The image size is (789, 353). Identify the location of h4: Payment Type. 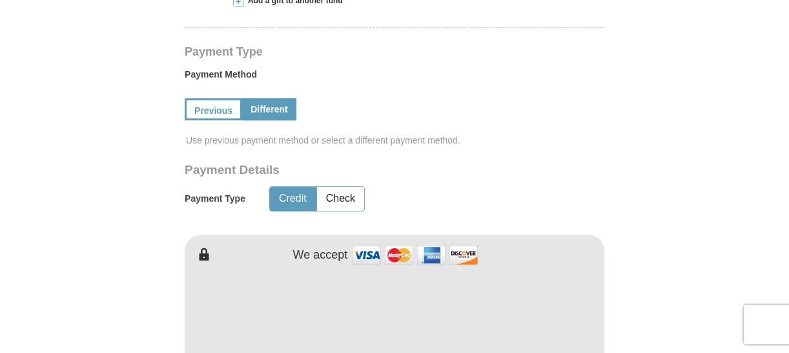
(395, 52).